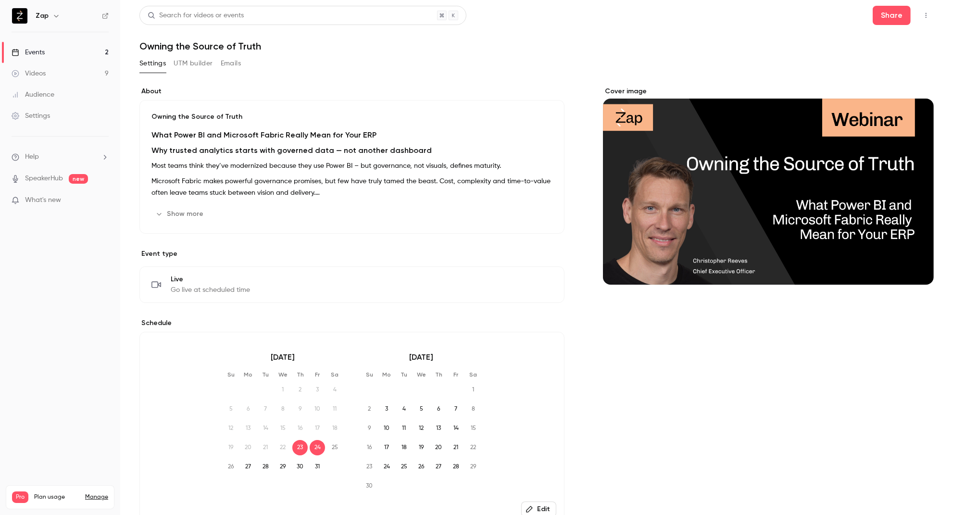 Image resolution: width=953 pixels, height=515 pixels. What do you see at coordinates (196, 15) in the screenshot?
I see `div: Search for videos or events` at bounding box center [196, 15].